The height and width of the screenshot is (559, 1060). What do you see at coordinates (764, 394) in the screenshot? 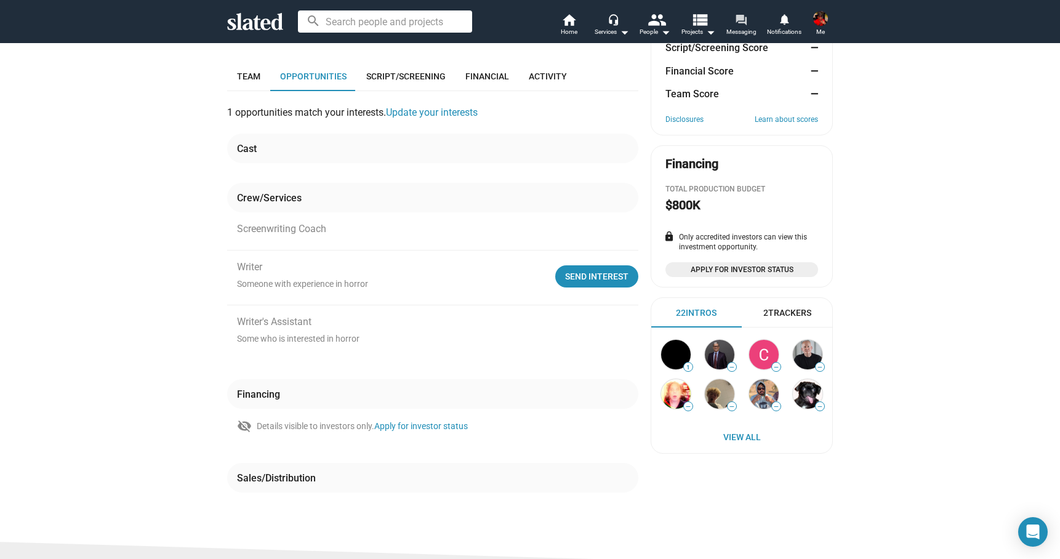
I see `img: Harshil Shah` at bounding box center [764, 394].